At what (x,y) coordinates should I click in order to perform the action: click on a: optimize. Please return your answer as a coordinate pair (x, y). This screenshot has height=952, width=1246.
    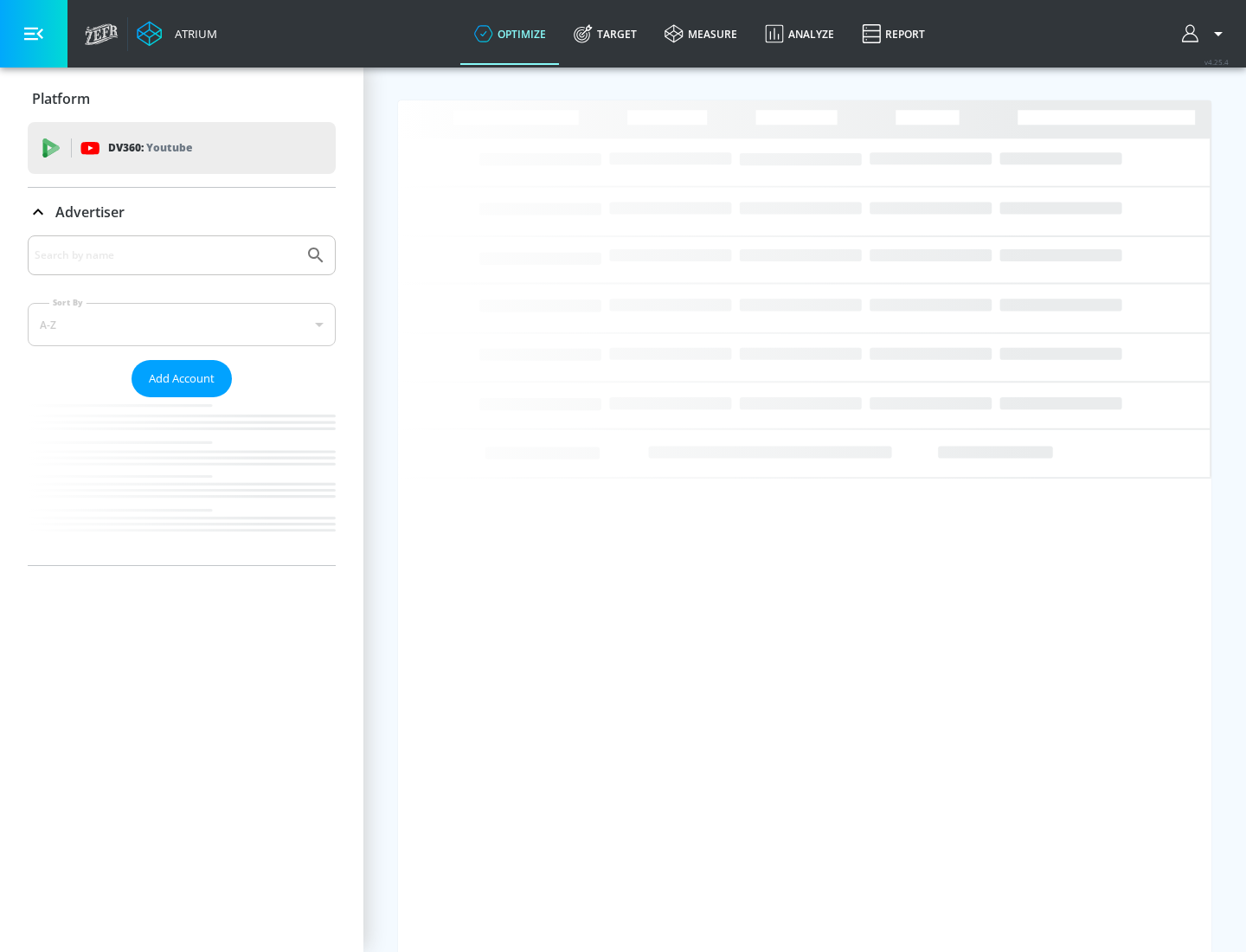
    Looking at the image, I should click on (510, 34).